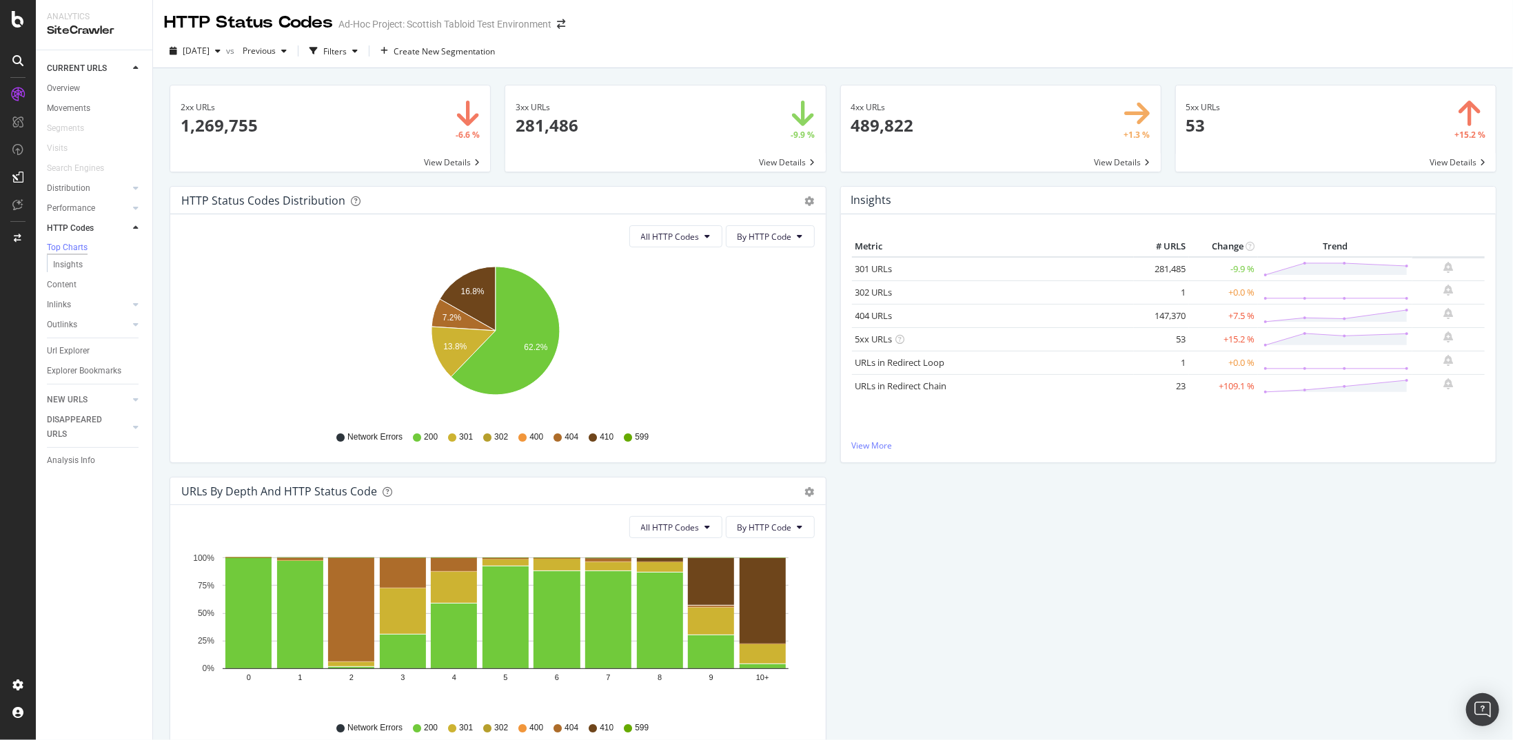 The width and height of the screenshot is (1513, 740). I want to click on text: 7, so click(609, 678).